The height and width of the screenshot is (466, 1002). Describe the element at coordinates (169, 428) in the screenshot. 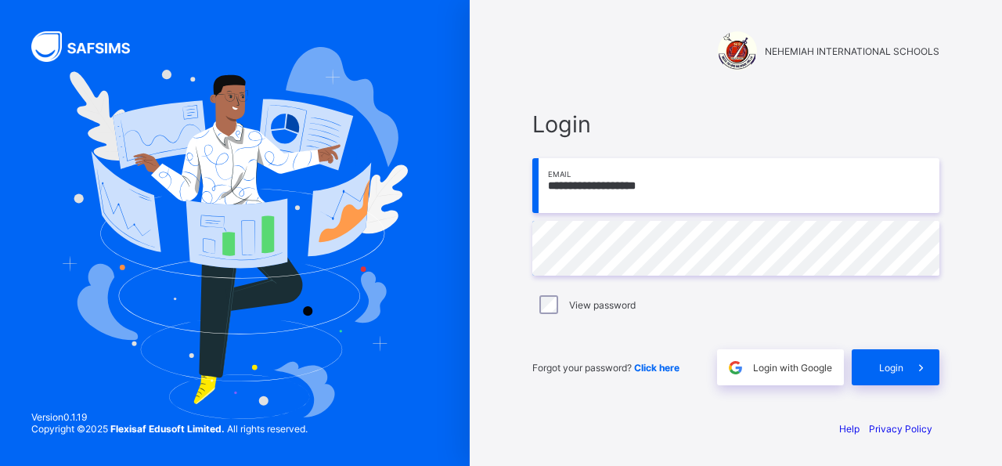

I see `span: Copyright © 2025 All rights reserved.` at that location.